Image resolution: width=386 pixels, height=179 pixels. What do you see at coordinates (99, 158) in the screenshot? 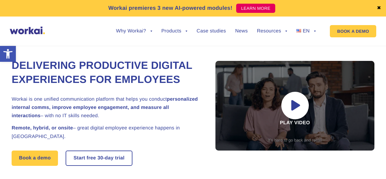
I see `a: Start free30-daytrial` at bounding box center [99, 158].